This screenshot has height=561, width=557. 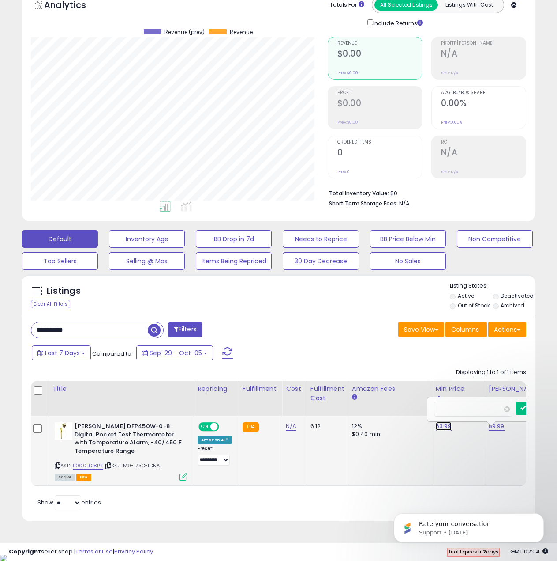 What do you see at coordinates (132, 465) in the screenshot?
I see `span: | SKU: M9-IZ3O-IDNA` at bounding box center [132, 465].